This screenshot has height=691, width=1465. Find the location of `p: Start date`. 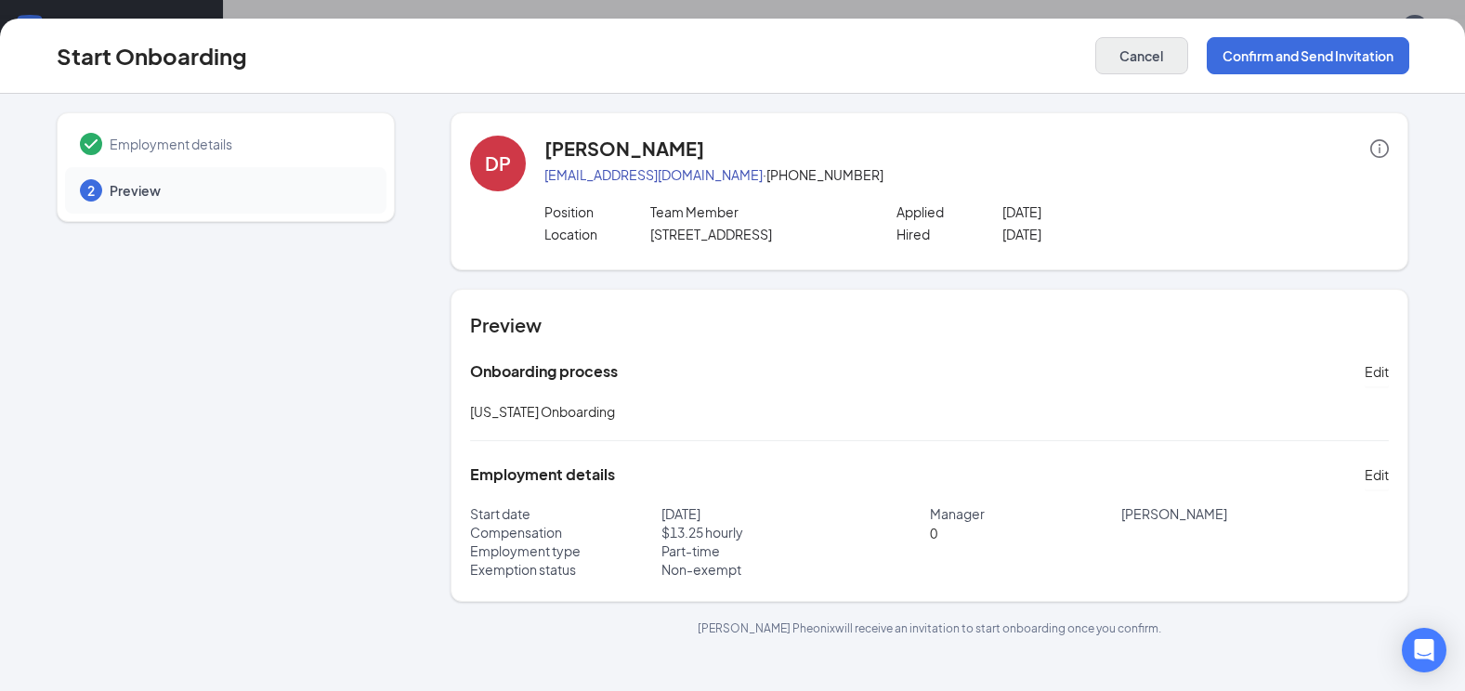

p: Start date is located at coordinates (566, 514).